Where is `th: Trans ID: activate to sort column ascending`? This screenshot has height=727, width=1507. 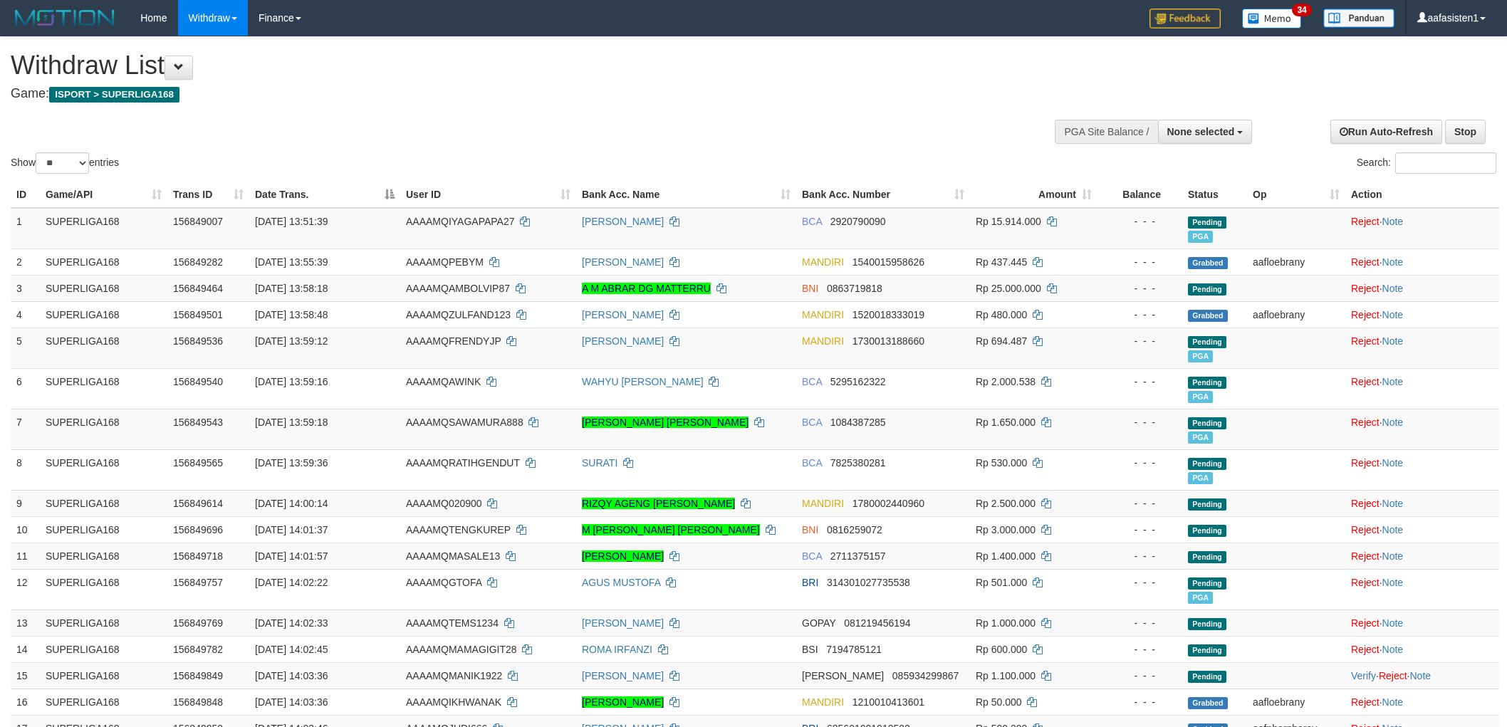
th: Trans ID: activate to sort column ascending is located at coordinates (208, 194).